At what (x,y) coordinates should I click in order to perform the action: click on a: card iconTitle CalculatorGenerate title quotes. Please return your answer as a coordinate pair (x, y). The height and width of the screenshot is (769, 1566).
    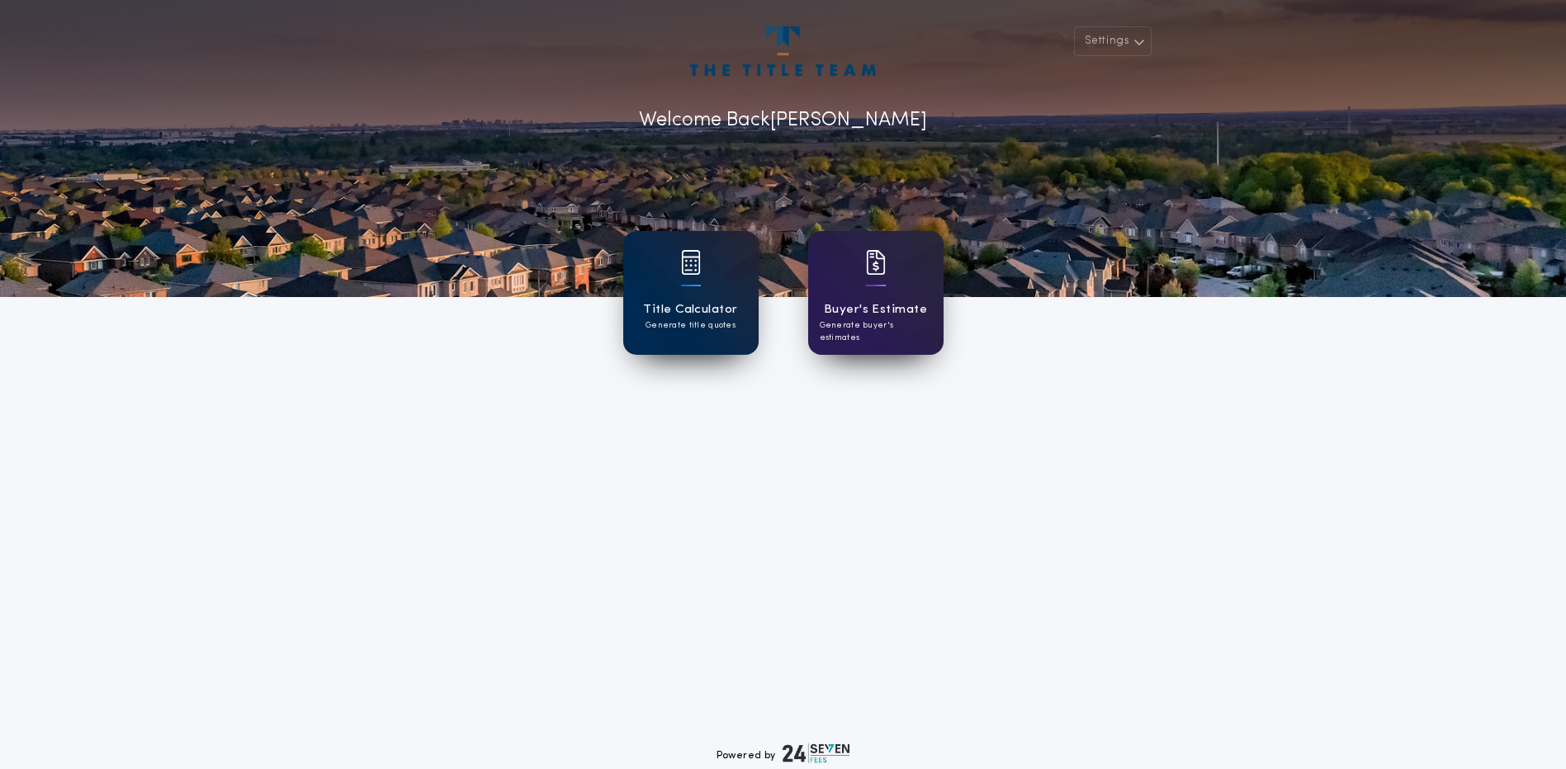
    Looking at the image, I should click on (691, 293).